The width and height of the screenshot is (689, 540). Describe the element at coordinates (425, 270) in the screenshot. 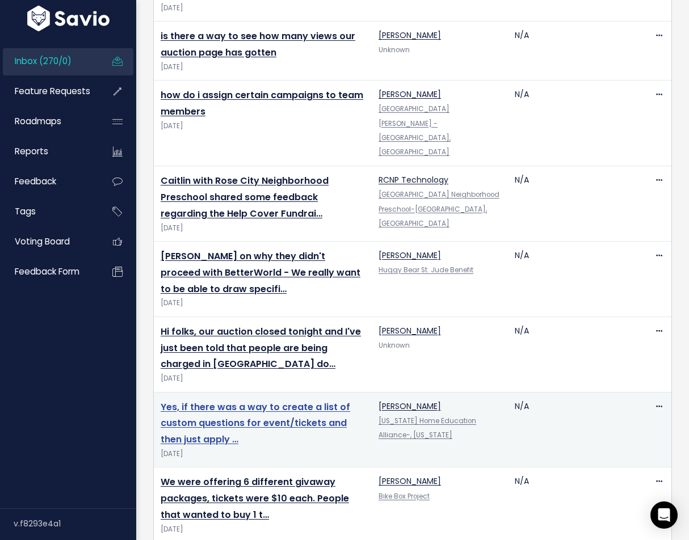

I see `a: Huggy Bear St. Jude Benefit` at that location.